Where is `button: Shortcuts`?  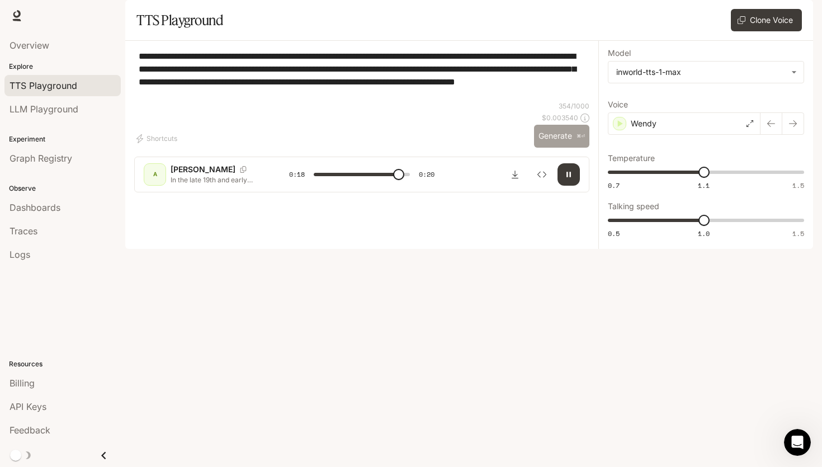 button: Shortcuts is located at coordinates (158, 139).